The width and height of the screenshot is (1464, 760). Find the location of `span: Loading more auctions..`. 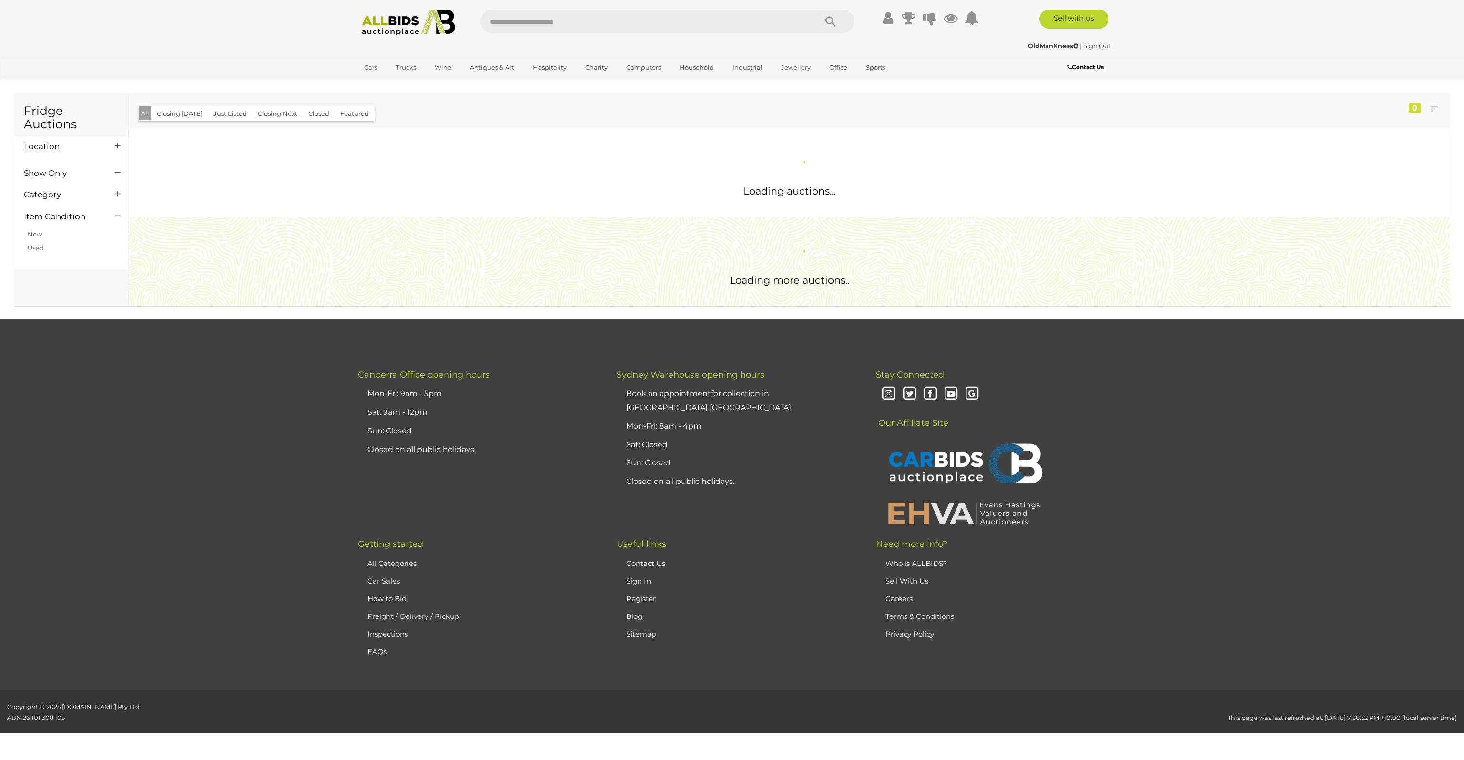

span: Loading more auctions.. is located at coordinates (789, 280).